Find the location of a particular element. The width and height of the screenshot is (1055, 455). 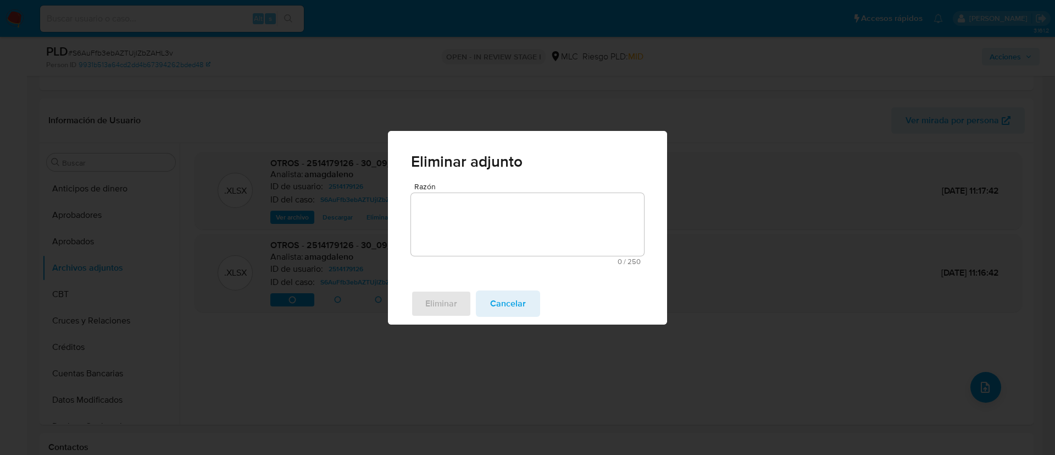

div: Eliminar adjunto is located at coordinates (528, 228).